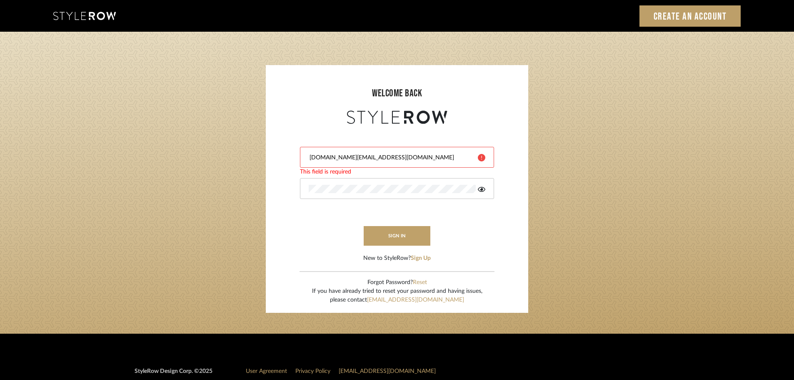 This screenshot has width=794, height=380. I want to click on div: welcome back, so click(397, 93).